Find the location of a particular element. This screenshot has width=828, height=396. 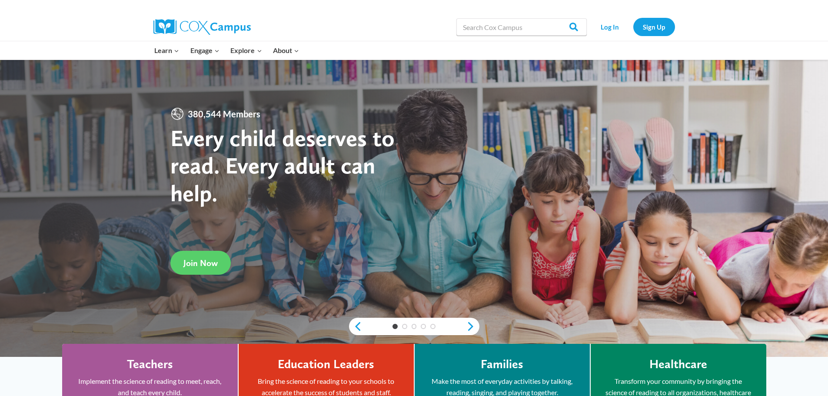

a: 3 is located at coordinates (414, 326).